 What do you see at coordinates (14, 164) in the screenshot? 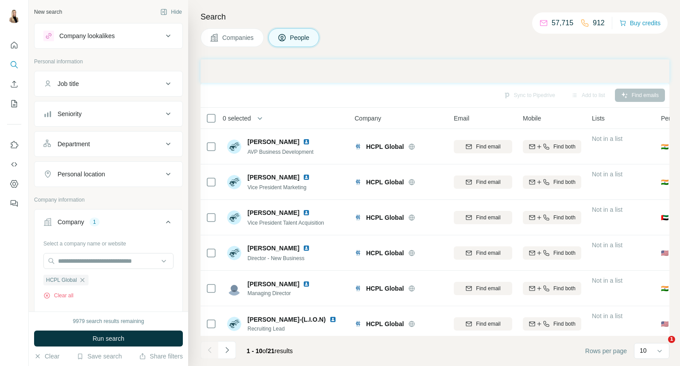
I see `button: Use Surfe API` at bounding box center [14, 164].